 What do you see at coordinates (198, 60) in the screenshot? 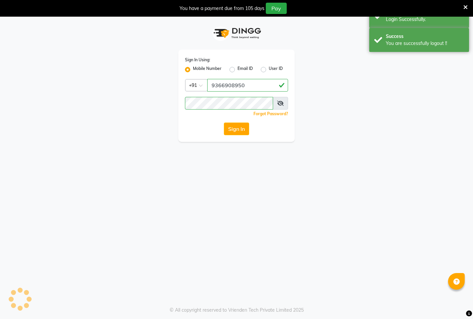
I see `label: Sign In Using:` at bounding box center [198, 60].